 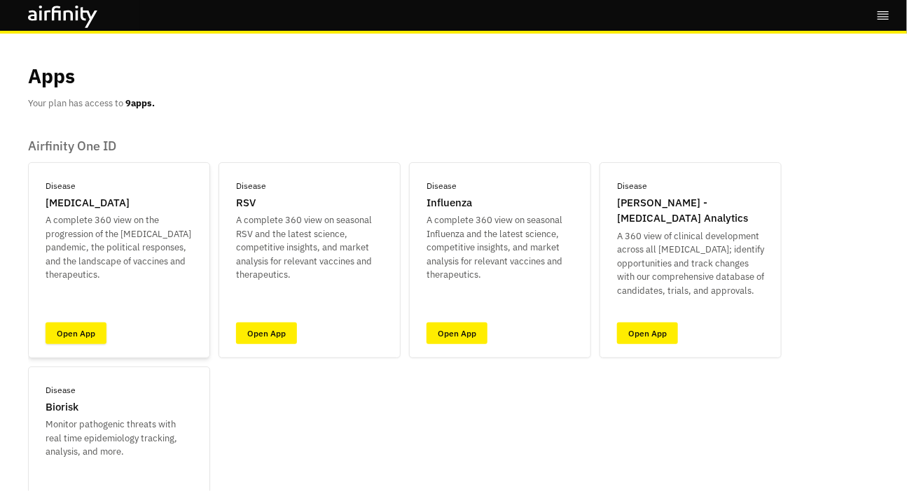 I want to click on p: Influenza, so click(x=449, y=203).